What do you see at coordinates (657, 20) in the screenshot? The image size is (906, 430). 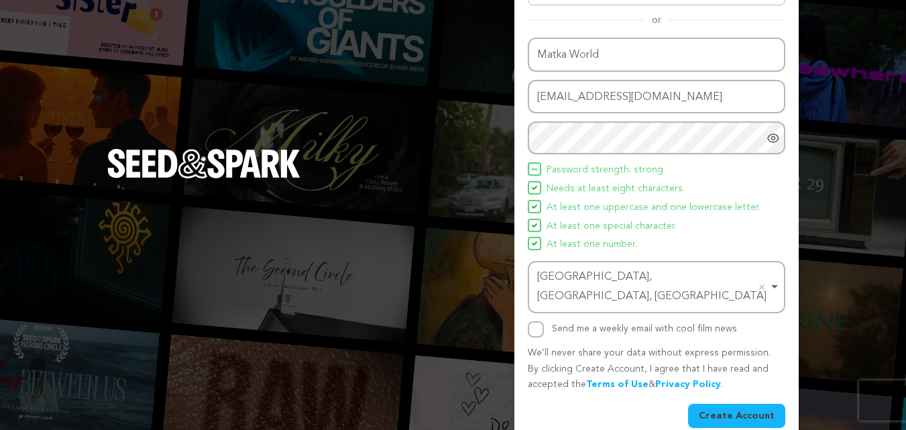 I see `span: or` at bounding box center [657, 20].